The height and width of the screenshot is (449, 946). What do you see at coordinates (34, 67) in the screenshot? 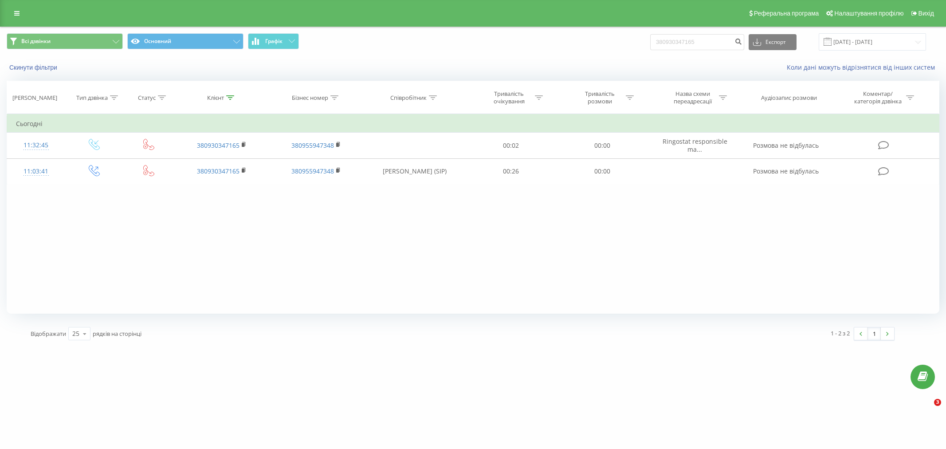
I see `button: Скинути фільтри` at bounding box center [34, 67].